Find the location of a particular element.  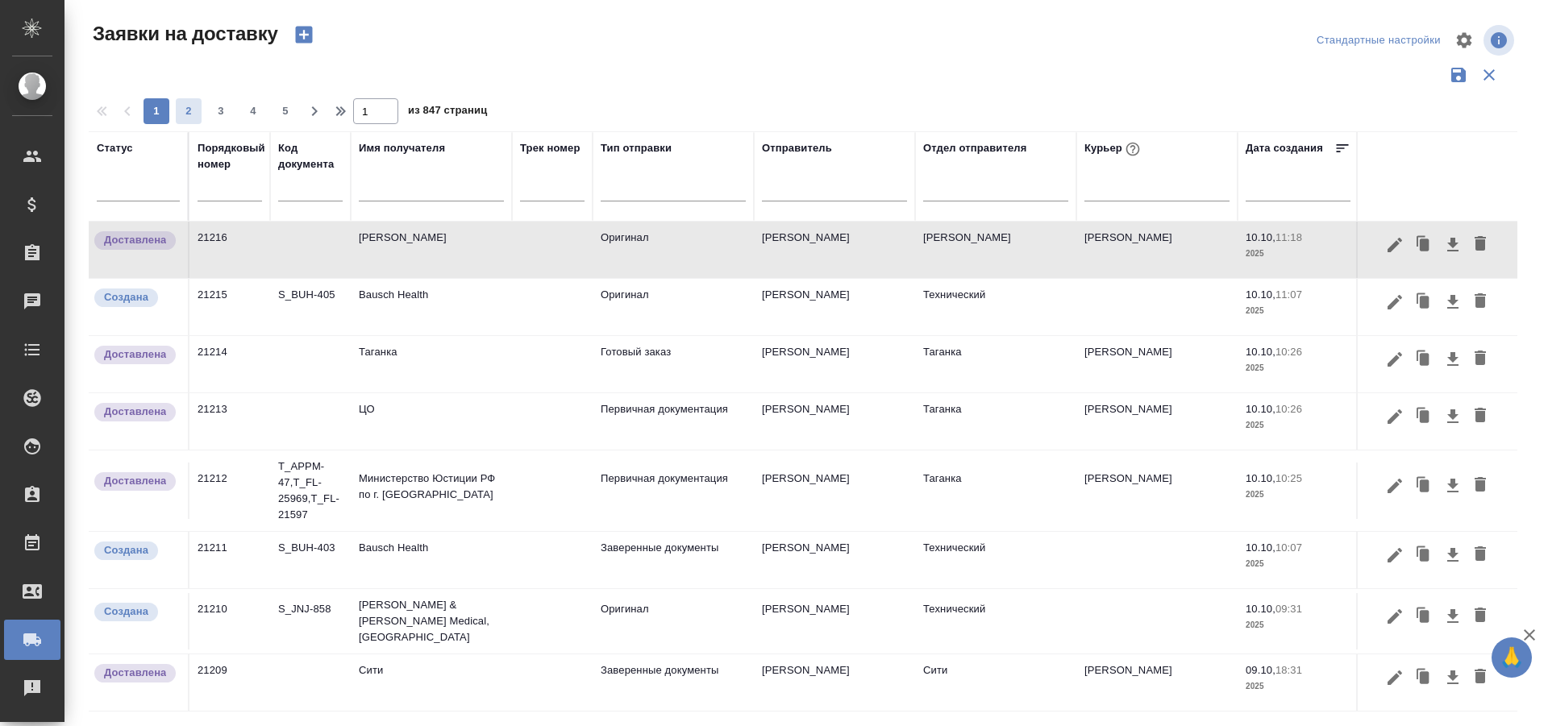

td: T_APPM-47,T_FL-25969,T_FL-21597 is located at coordinates (310, 491).